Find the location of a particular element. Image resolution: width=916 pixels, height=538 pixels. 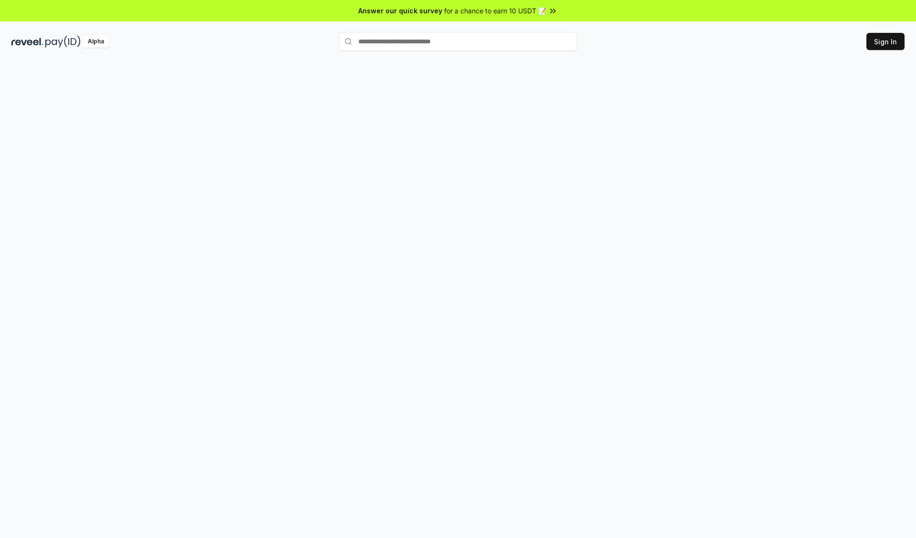

img: pay_id is located at coordinates (63, 41).